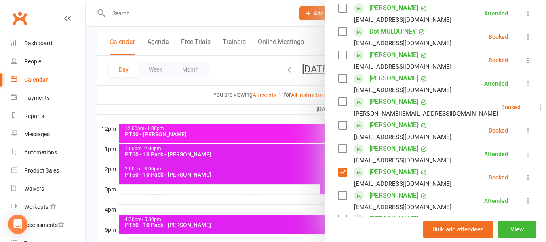 This screenshot has height=242, width=546. Describe the element at coordinates (36, 207) in the screenshot. I see `div: Workouts` at that location.